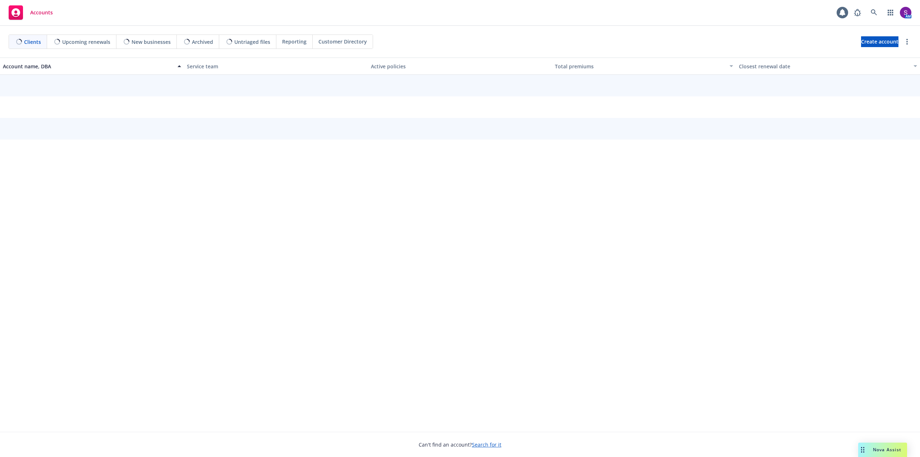 The image size is (920, 457). Describe the element at coordinates (460, 66) in the screenshot. I see `button: Active policies` at that location.